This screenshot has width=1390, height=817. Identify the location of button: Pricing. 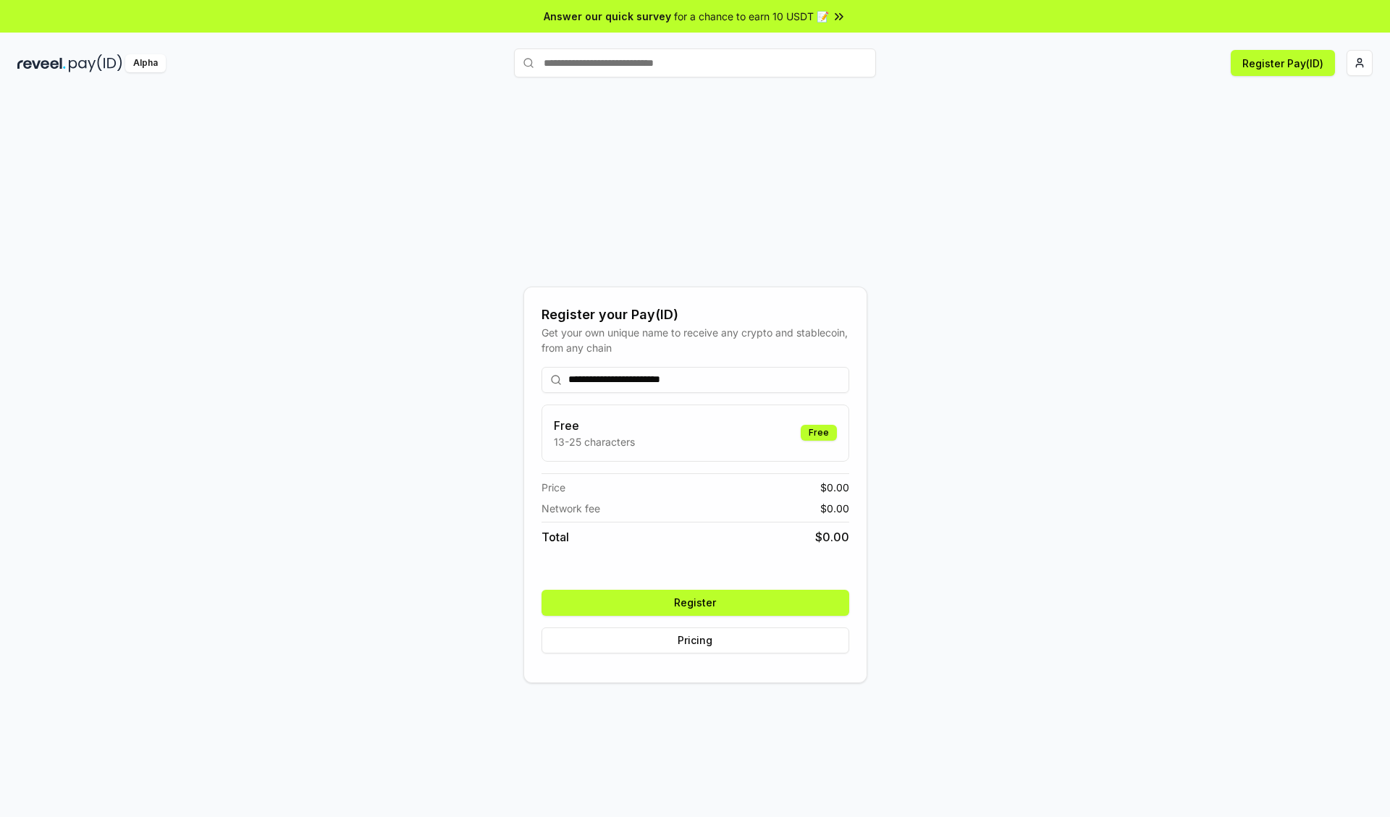
(695, 641).